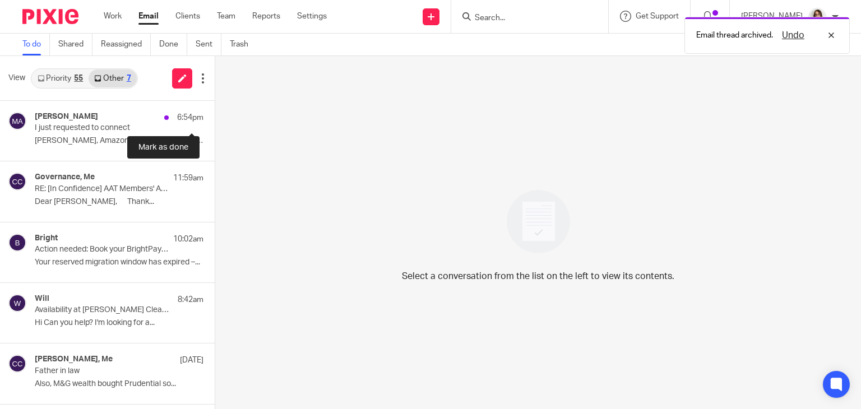  I want to click on a: Clients, so click(188, 16).